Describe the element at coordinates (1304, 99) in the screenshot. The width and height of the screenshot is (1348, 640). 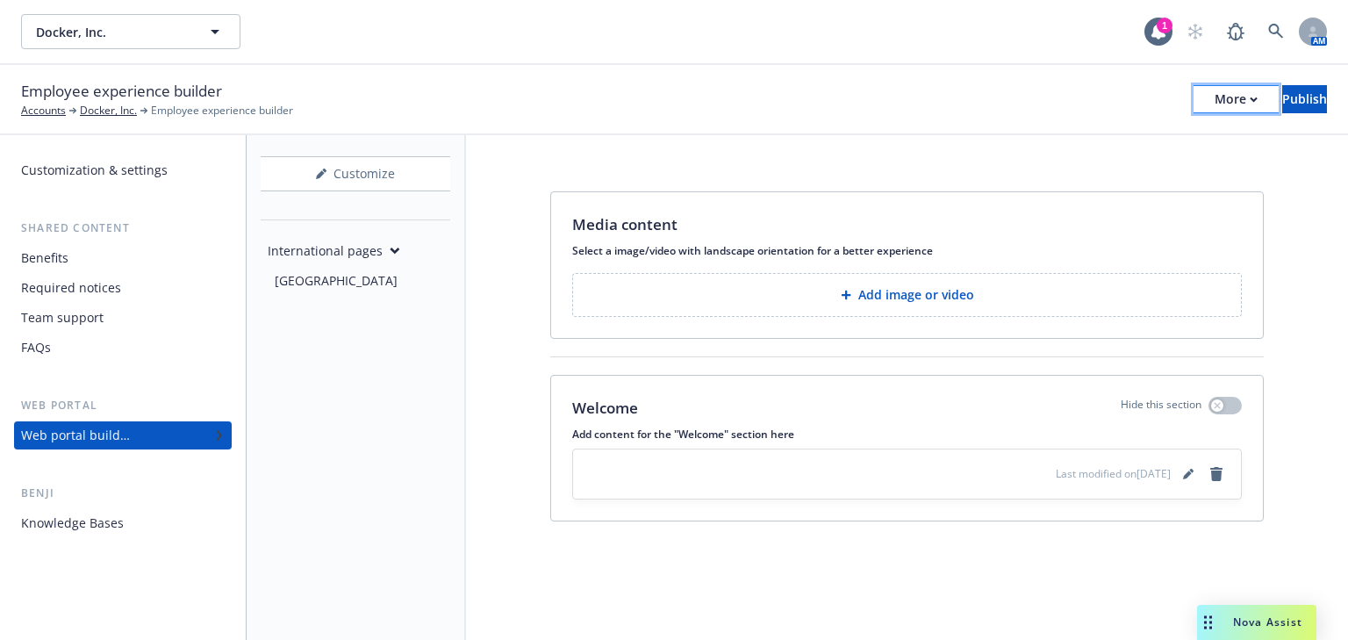
I see `div: Publish` at that location.